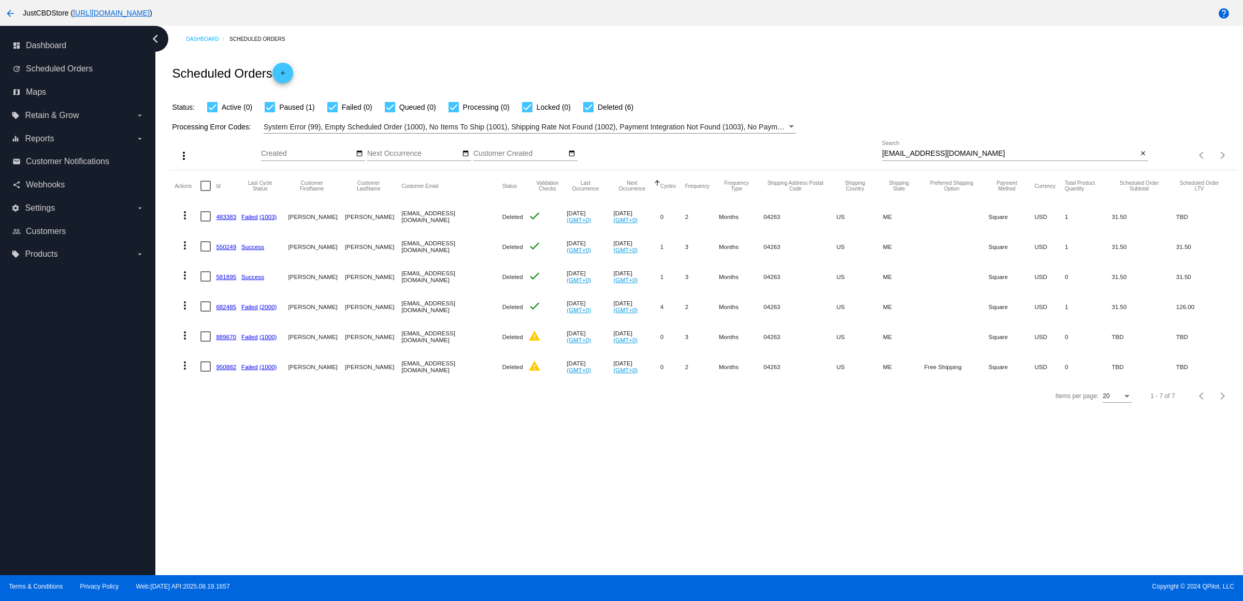 Image resolution: width=1243 pixels, height=601 pixels. I want to click on button: Change sorting for FrequencyType, so click(736, 186).